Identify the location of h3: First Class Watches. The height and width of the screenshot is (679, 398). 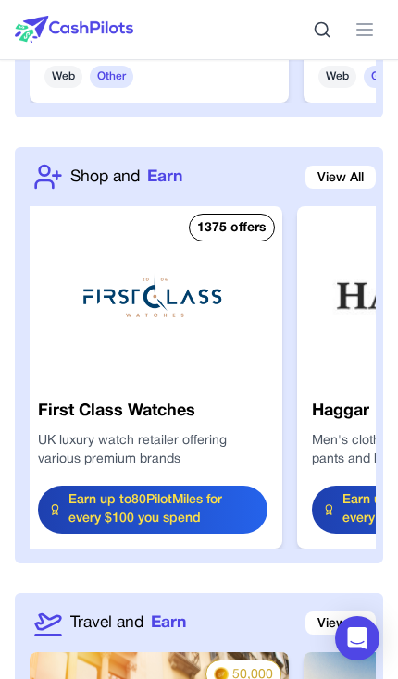
(153, 412).